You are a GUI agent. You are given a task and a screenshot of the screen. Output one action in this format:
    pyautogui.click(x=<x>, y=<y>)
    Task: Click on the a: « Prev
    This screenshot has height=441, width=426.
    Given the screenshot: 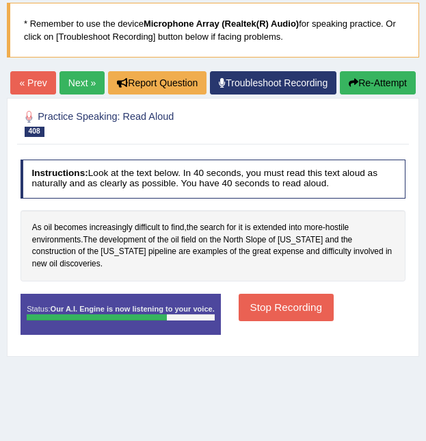 What is the action you would take?
    pyautogui.click(x=33, y=83)
    